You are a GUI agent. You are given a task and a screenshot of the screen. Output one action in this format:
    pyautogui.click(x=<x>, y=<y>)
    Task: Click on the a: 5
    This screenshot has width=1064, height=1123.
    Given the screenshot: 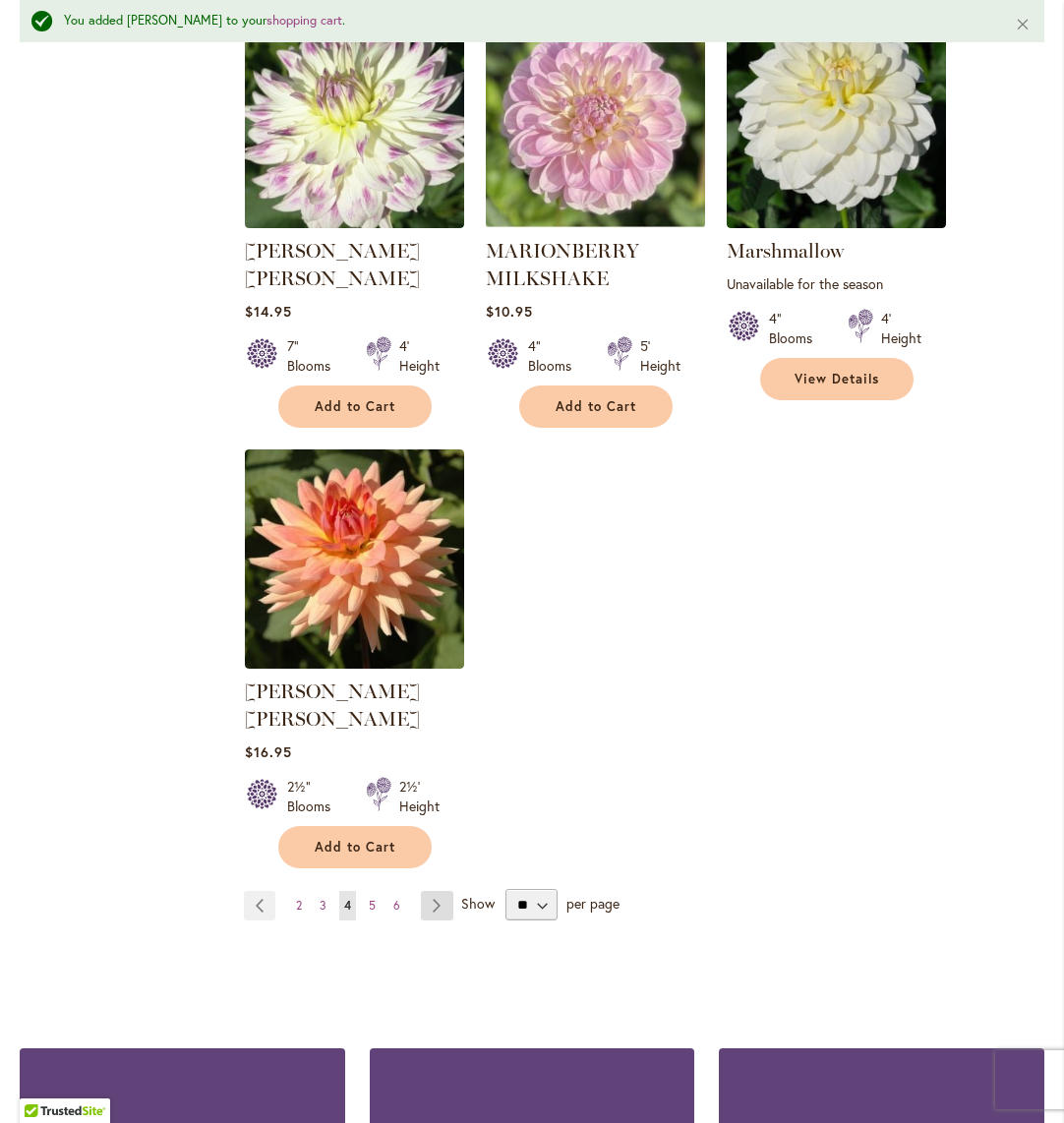 What is the action you would take?
    pyautogui.click(x=372, y=906)
    